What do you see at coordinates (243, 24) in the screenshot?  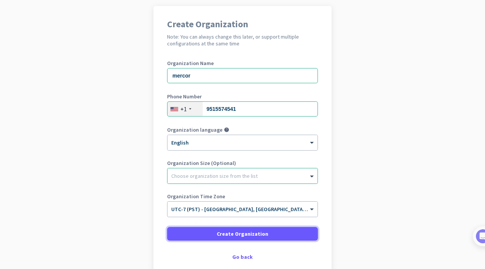 I see `h1: Create Organization` at bounding box center [243, 24].